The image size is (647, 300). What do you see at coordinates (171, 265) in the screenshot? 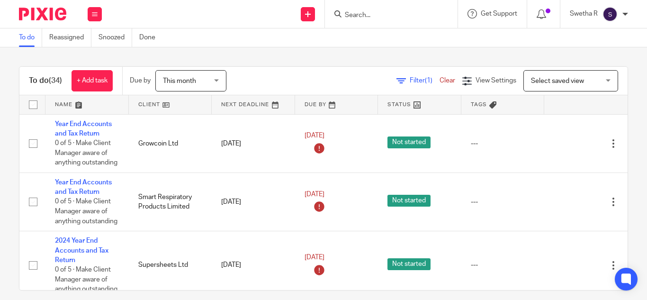
I see `td: Supersheets Ltd` at bounding box center [171, 265].